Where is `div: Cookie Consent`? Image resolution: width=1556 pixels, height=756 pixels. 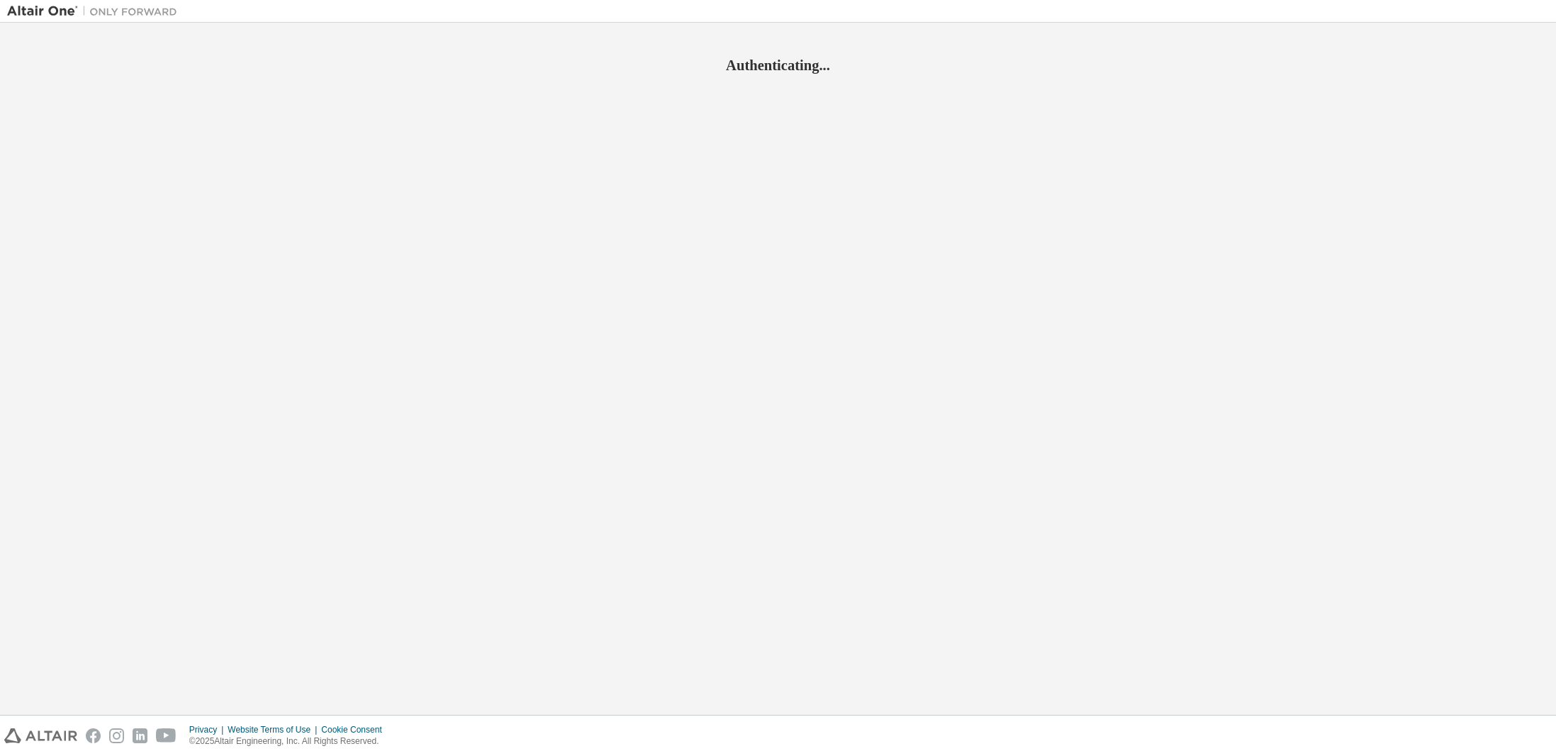 div: Cookie Consent is located at coordinates (355, 730).